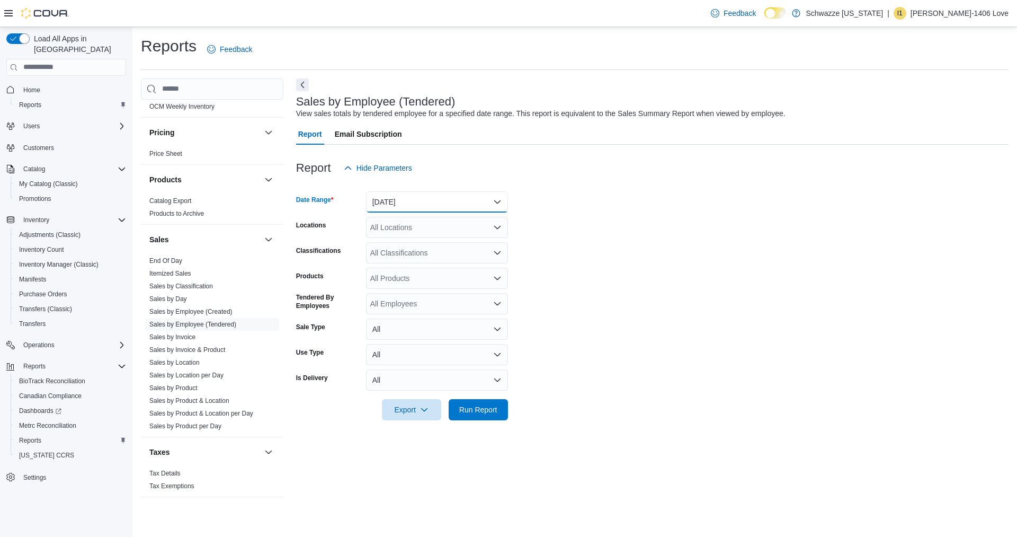 The height and width of the screenshot is (537, 1017). What do you see at coordinates (168, 46) in the screenshot?
I see `h1: Reports` at bounding box center [168, 46].